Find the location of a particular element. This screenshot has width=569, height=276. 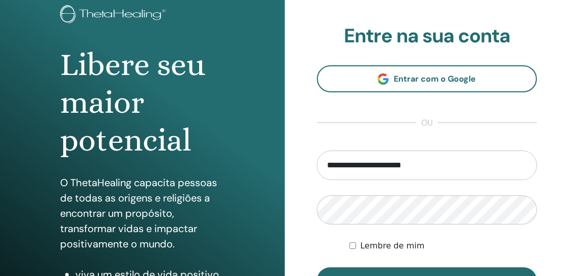

a: Entrar com o Google is located at coordinates (427, 78).